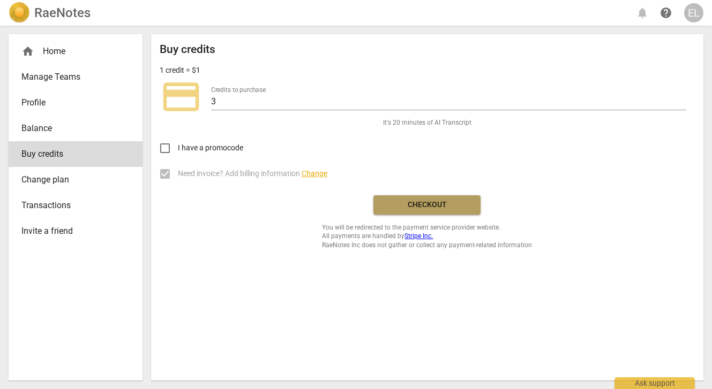 The image size is (712, 389). Describe the element at coordinates (76, 231) in the screenshot. I see `a: Invite a friend` at that location.